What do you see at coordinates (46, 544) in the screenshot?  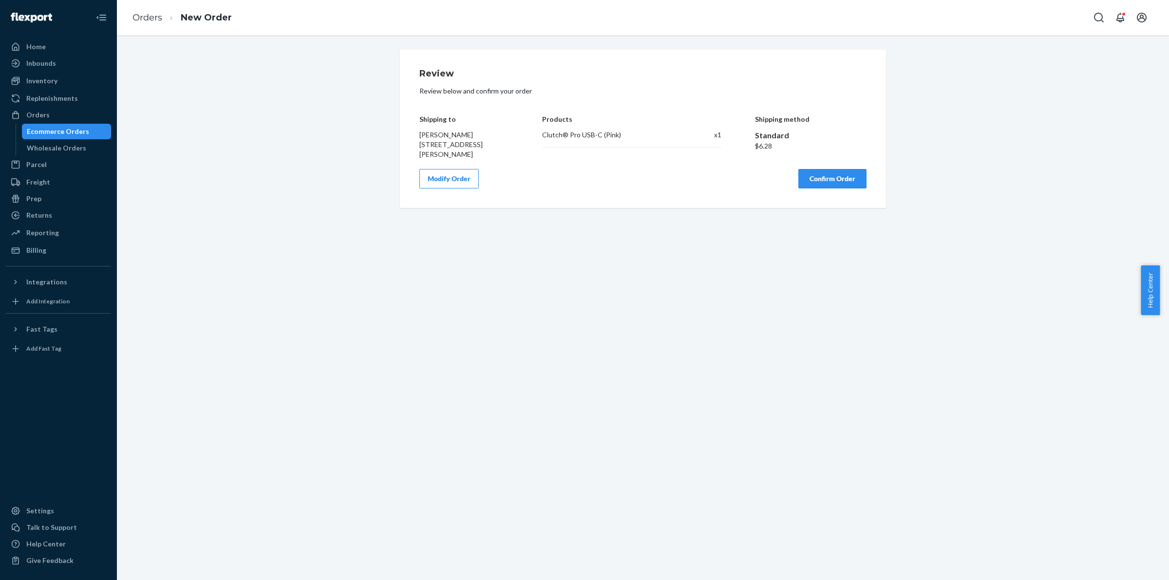 I see `div: Help Center` at bounding box center [46, 544].